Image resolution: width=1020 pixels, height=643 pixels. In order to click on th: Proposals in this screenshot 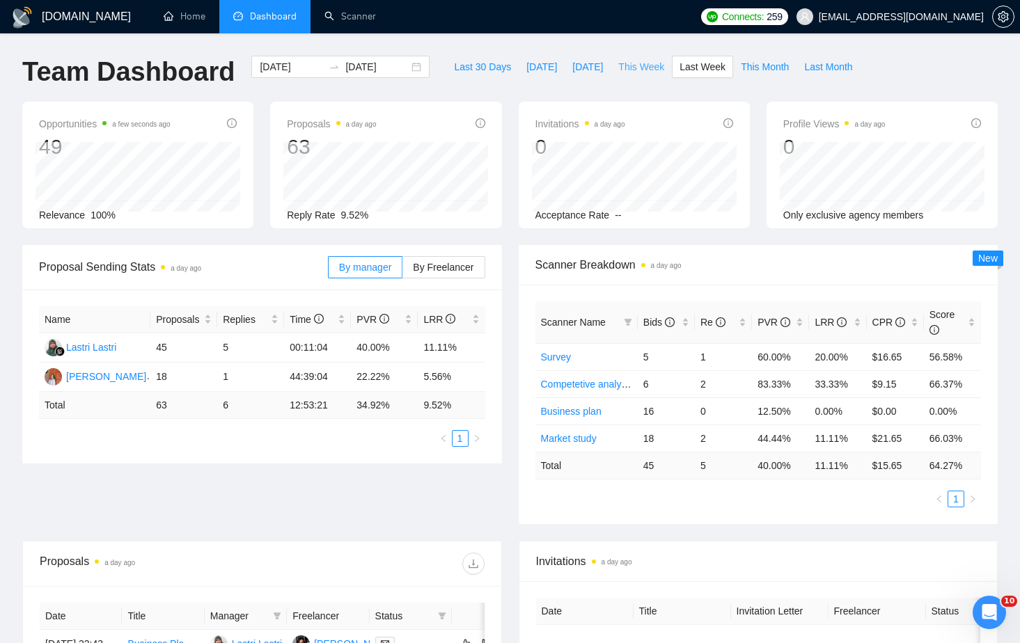, I will do `click(184, 320)`.